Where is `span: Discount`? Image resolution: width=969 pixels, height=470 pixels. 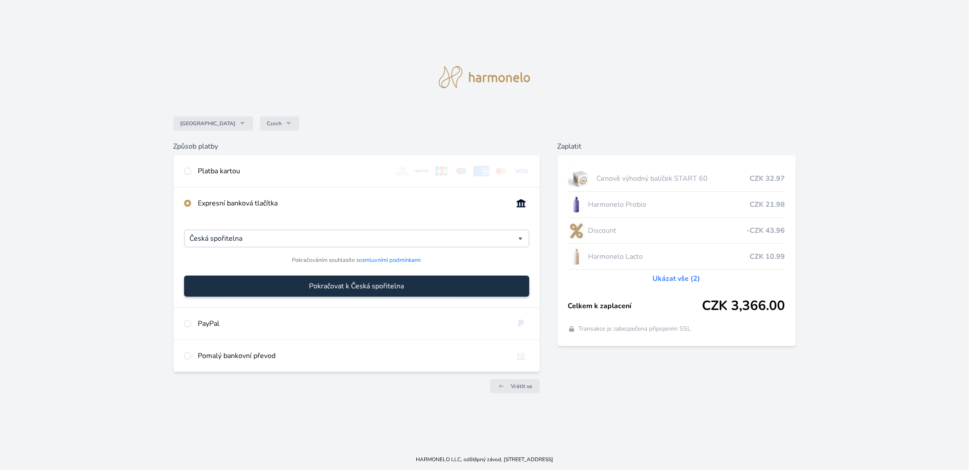 span: Discount is located at coordinates (667, 231).